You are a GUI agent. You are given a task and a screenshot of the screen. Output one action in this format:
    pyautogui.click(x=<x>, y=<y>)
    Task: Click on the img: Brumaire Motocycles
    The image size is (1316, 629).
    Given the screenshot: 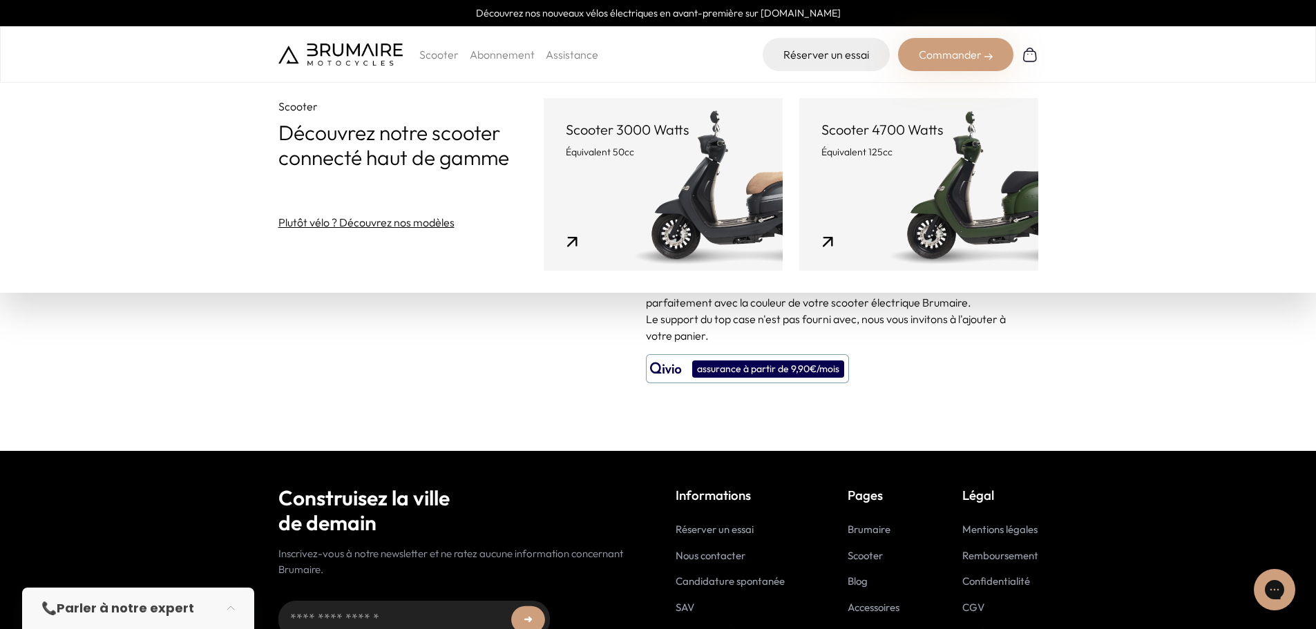 What is the action you would take?
    pyautogui.click(x=341, y=55)
    